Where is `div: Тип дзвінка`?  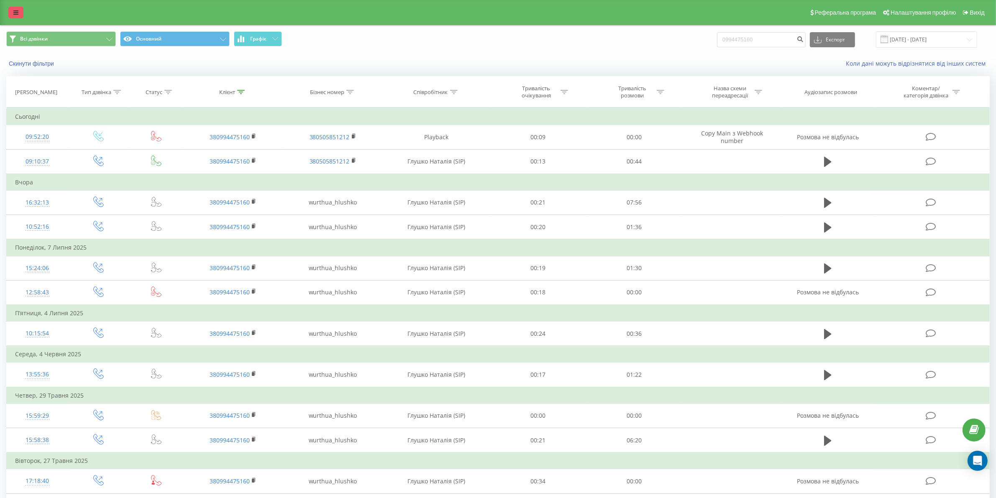
div: Тип дзвінка is located at coordinates (96, 92).